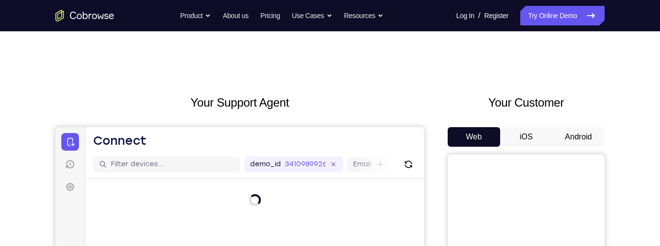 This screenshot has width=660, height=246. What do you see at coordinates (235, 16) in the screenshot?
I see `a: About us` at bounding box center [235, 16].